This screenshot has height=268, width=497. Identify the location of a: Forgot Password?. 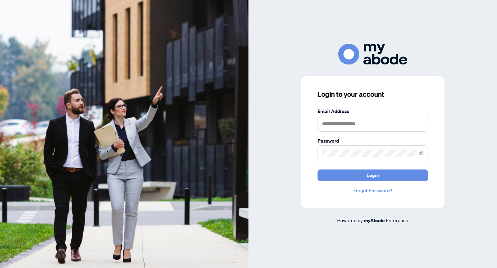
(373, 191).